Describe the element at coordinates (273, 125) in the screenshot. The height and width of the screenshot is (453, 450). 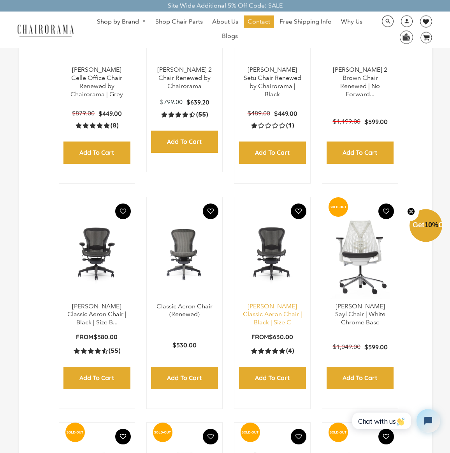
I see `div: 1.0 rating (1 votes)` at that location.